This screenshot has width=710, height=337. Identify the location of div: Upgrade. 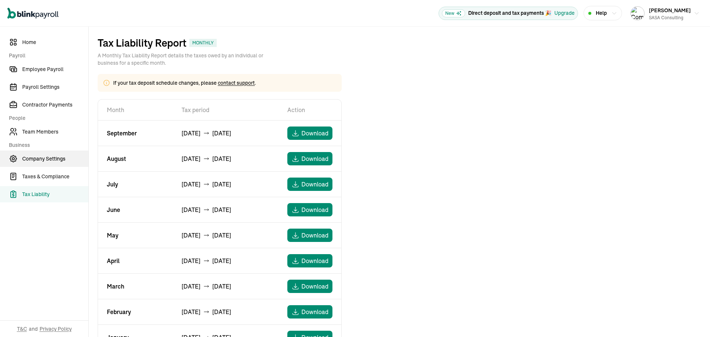
(564, 13).